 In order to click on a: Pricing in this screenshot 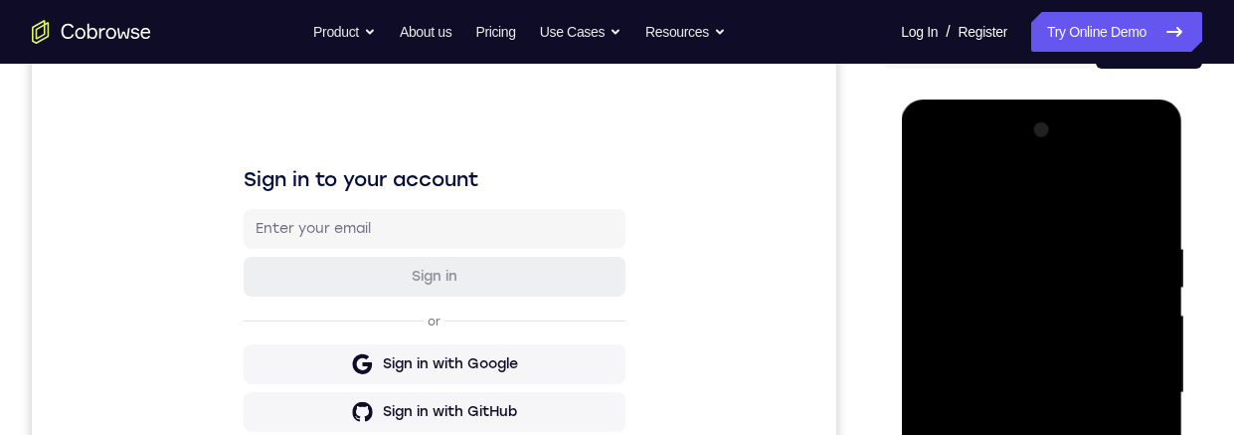, I will do `click(495, 32)`.